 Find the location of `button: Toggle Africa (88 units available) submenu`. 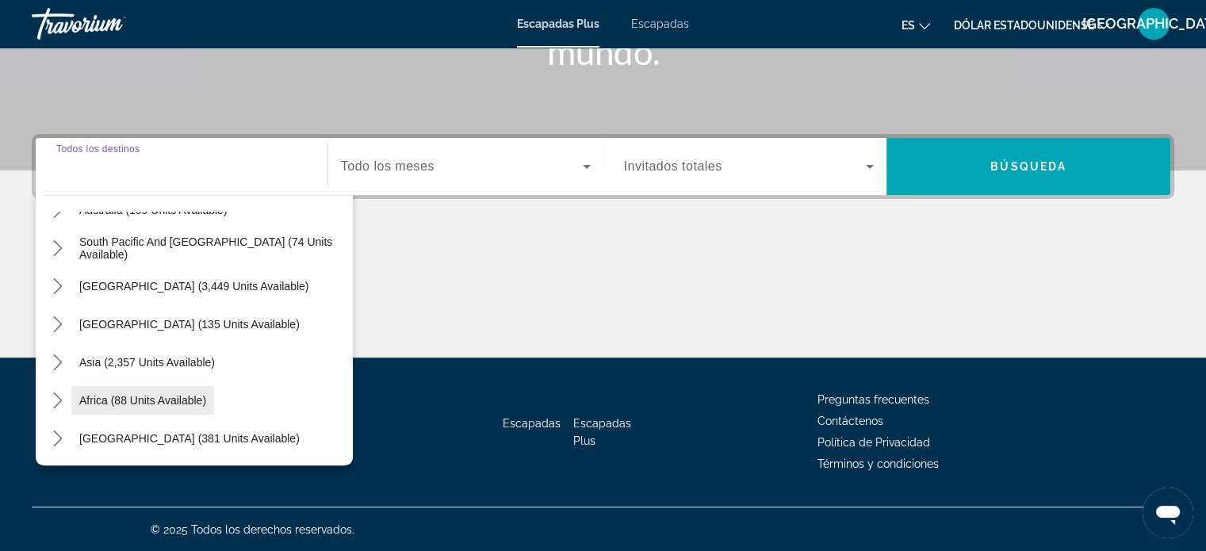

button: Toggle Africa (88 units available) submenu is located at coordinates (57, 401).